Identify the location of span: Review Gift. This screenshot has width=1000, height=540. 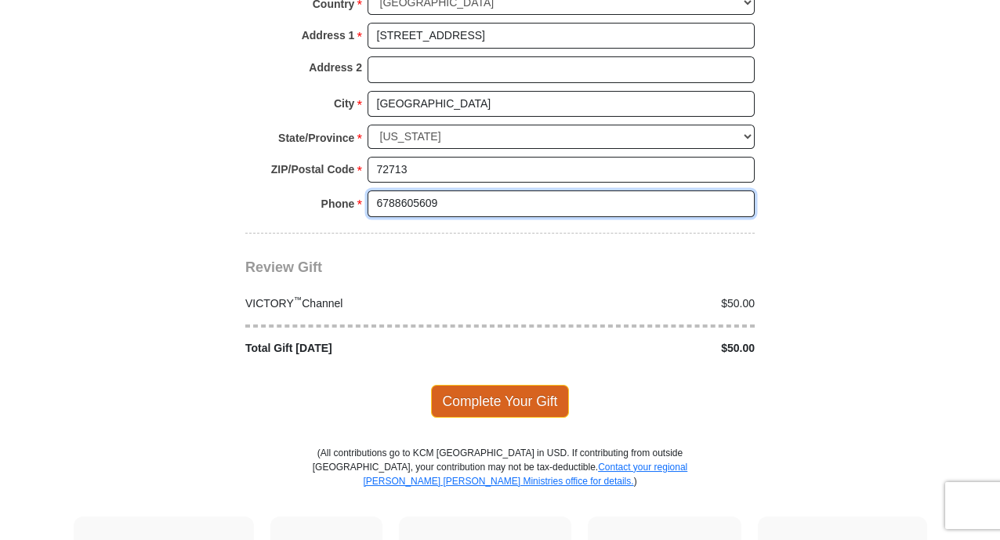
(284, 267).